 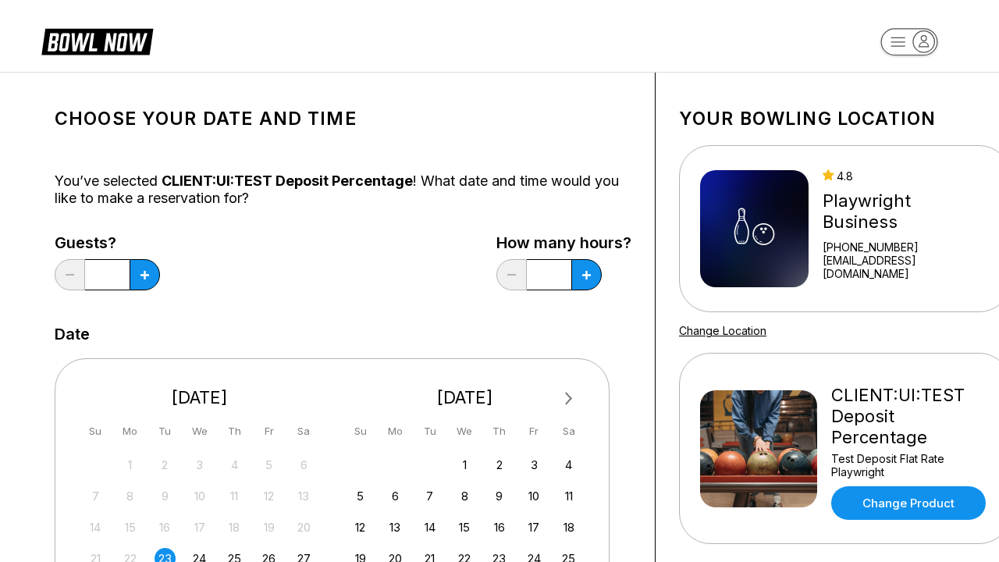 I want to click on div: Choose Thursday, October 9th, 2025, so click(x=499, y=496).